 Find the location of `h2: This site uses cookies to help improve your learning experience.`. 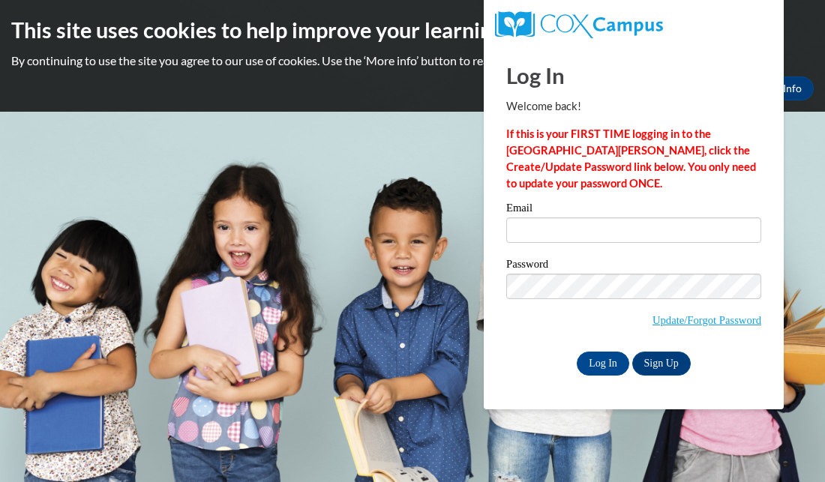

h2: This site uses cookies to help improve your learning experience. is located at coordinates (412, 30).